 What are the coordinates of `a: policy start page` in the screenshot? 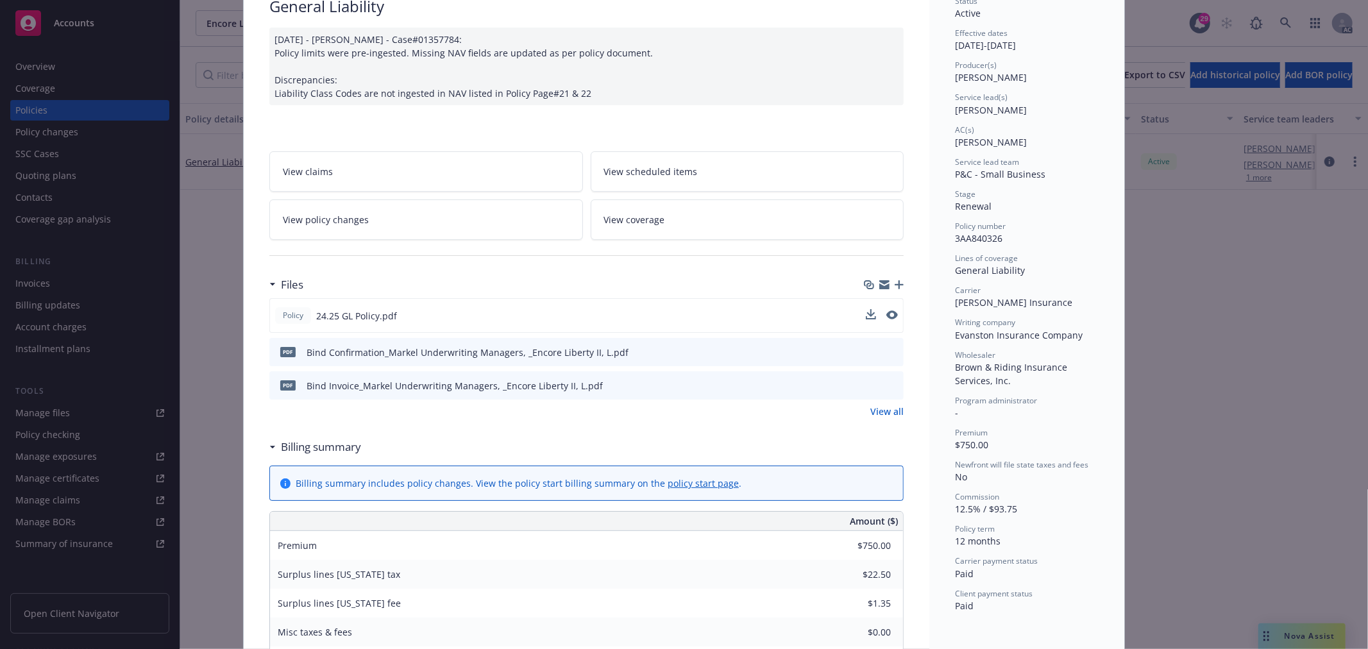 It's located at (703, 483).